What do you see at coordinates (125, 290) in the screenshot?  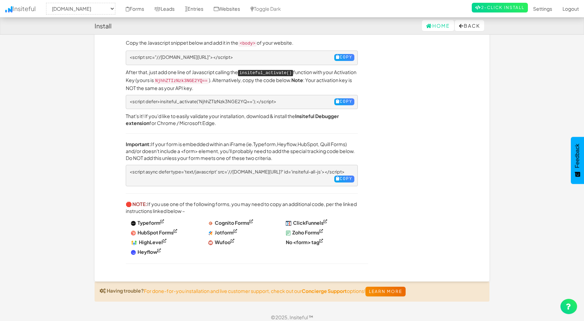 I see `strong: Having trouble?` at bounding box center [125, 290].